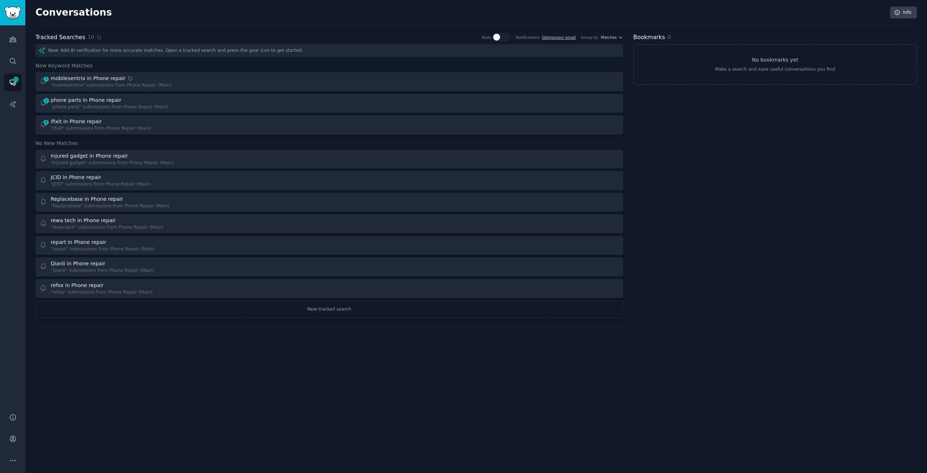 The height and width of the screenshot is (473, 927). What do you see at coordinates (609, 37) in the screenshot?
I see `span: Matches` at bounding box center [609, 37].